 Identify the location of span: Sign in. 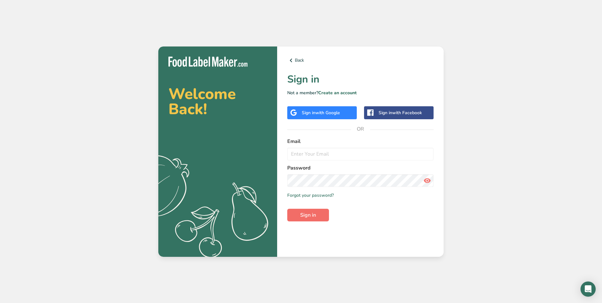
(308, 215).